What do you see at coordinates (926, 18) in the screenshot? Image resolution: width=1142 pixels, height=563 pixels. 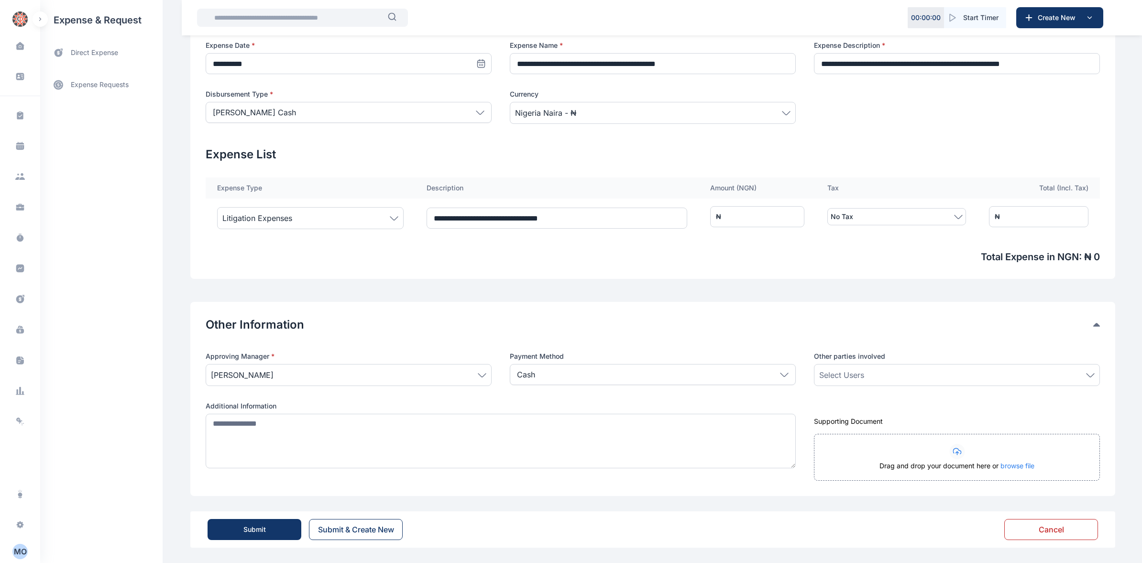 I see `p: 00 : 00 : 00` at bounding box center [926, 18].